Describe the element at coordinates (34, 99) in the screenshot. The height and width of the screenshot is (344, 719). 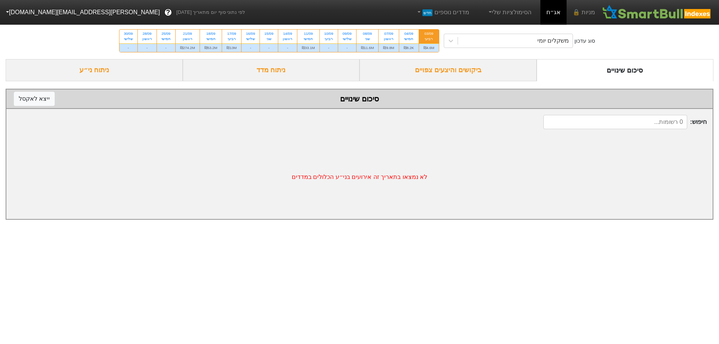
I see `button: ייצא לאקסל` at that location.